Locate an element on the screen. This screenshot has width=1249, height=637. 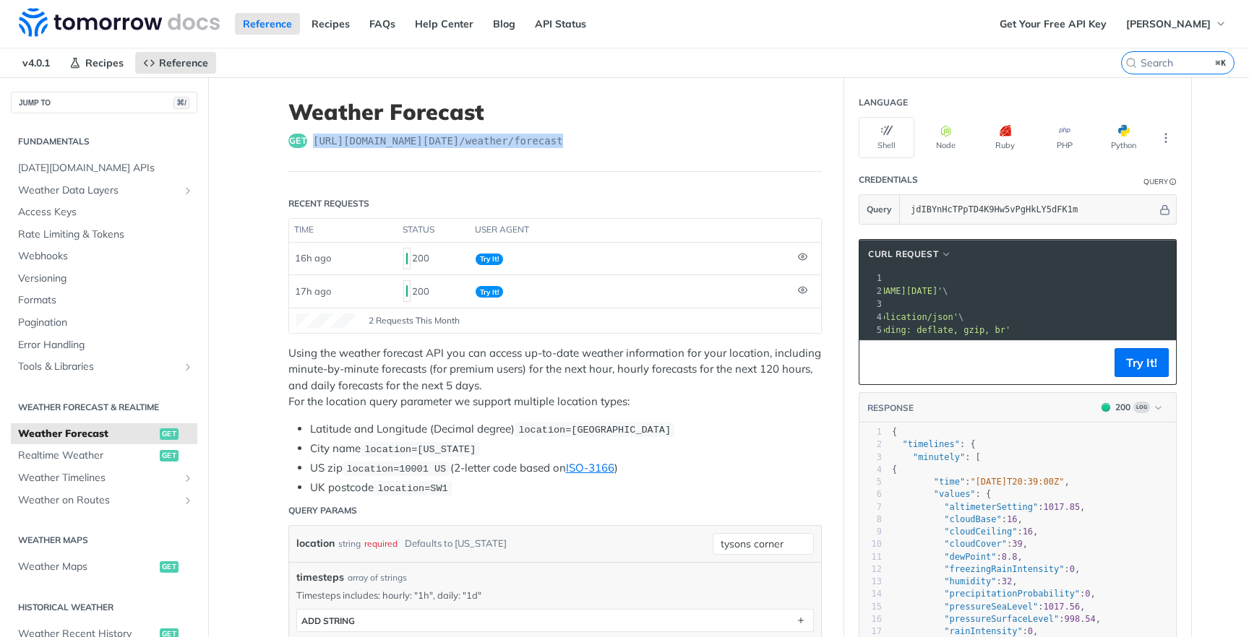
span: Versioning is located at coordinates (105, 279).